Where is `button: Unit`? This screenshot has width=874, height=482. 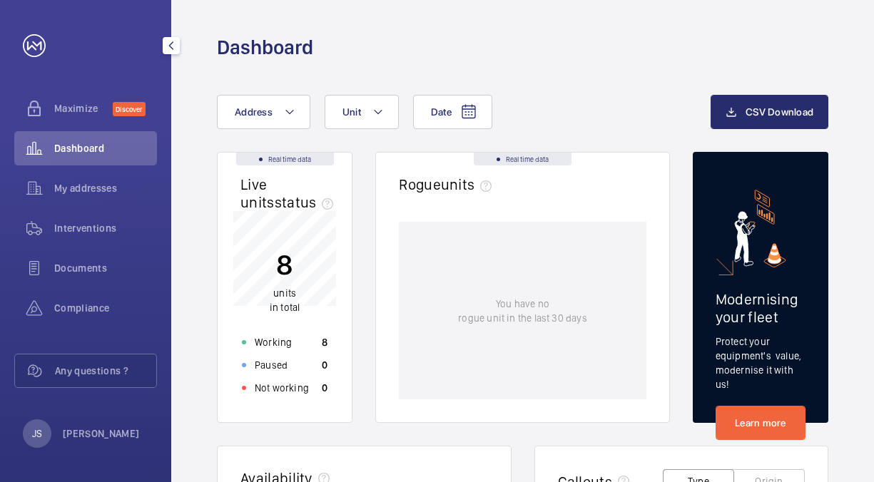
button: Unit is located at coordinates (362, 112).